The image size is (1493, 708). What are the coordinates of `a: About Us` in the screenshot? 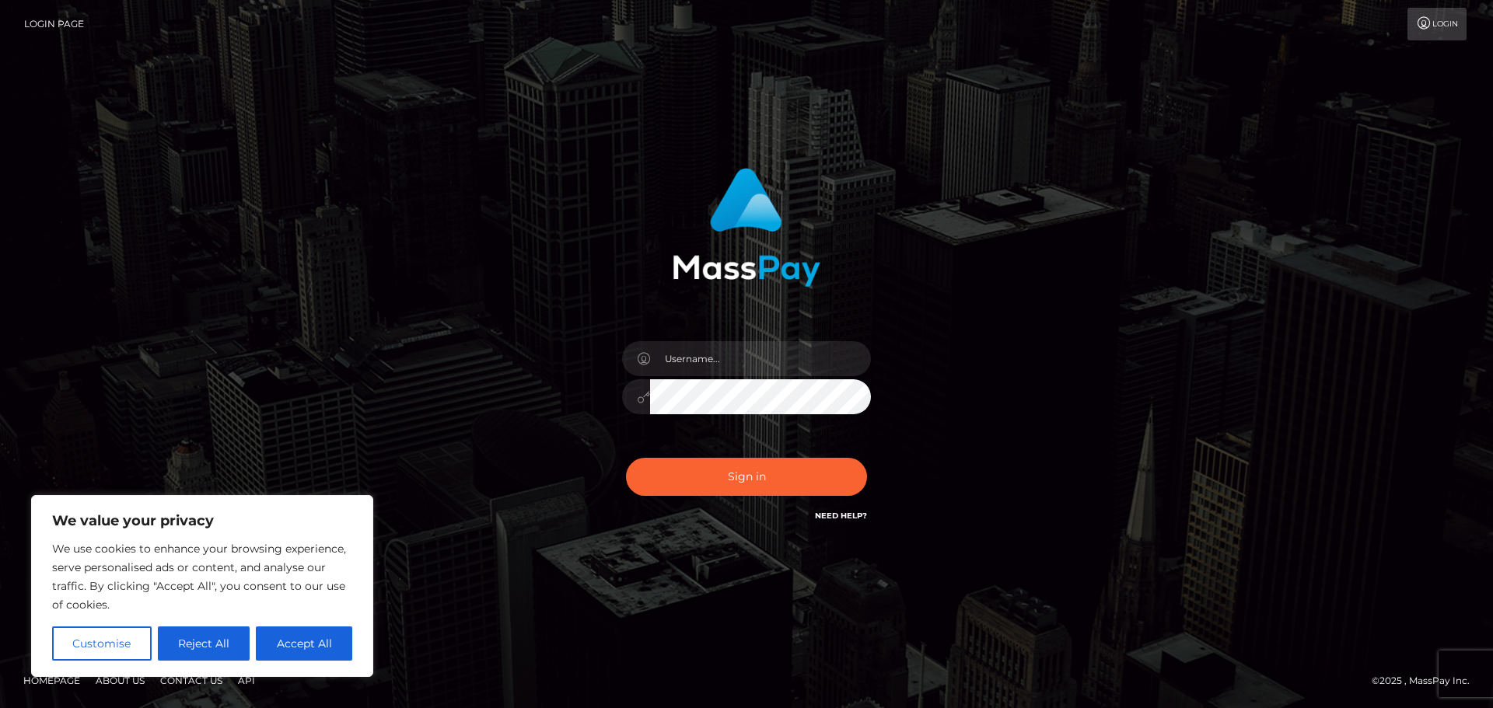 It's located at (120, 680).